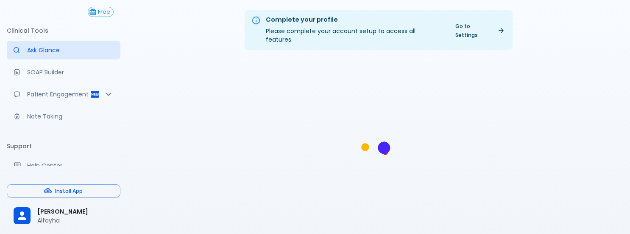  What do you see at coordinates (101, 12) in the screenshot?
I see `button: Free` at bounding box center [101, 12].